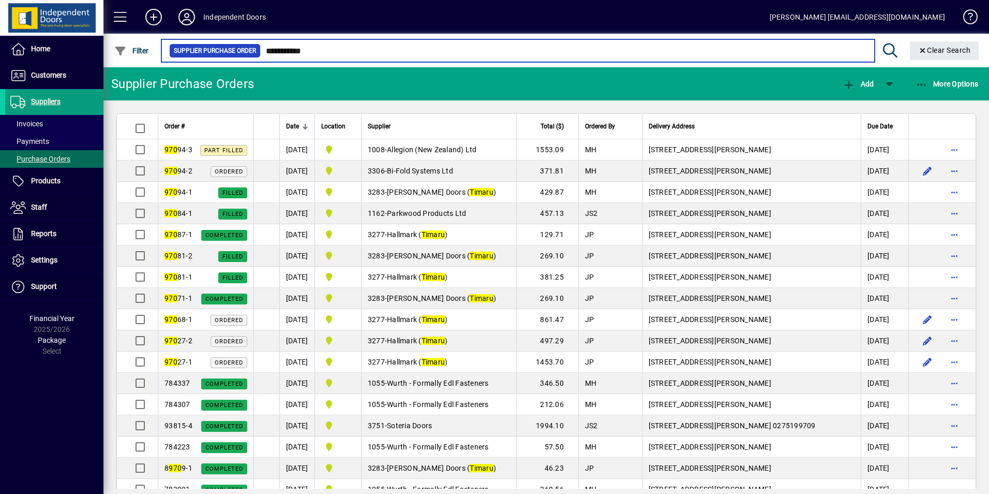  Describe the element at coordinates (177, 447) in the screenshot. I see `span: 784223` at that location.